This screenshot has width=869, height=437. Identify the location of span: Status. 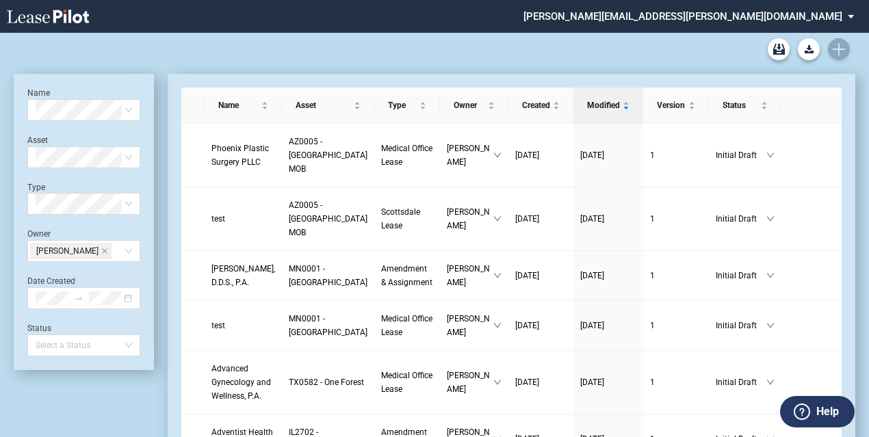
(740, 105).